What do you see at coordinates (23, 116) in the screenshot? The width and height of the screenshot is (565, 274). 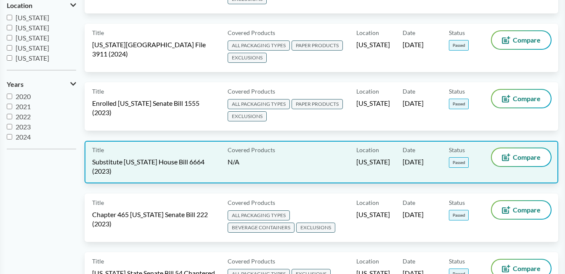 I see `span: 2022` at bounding box center [23, 116].